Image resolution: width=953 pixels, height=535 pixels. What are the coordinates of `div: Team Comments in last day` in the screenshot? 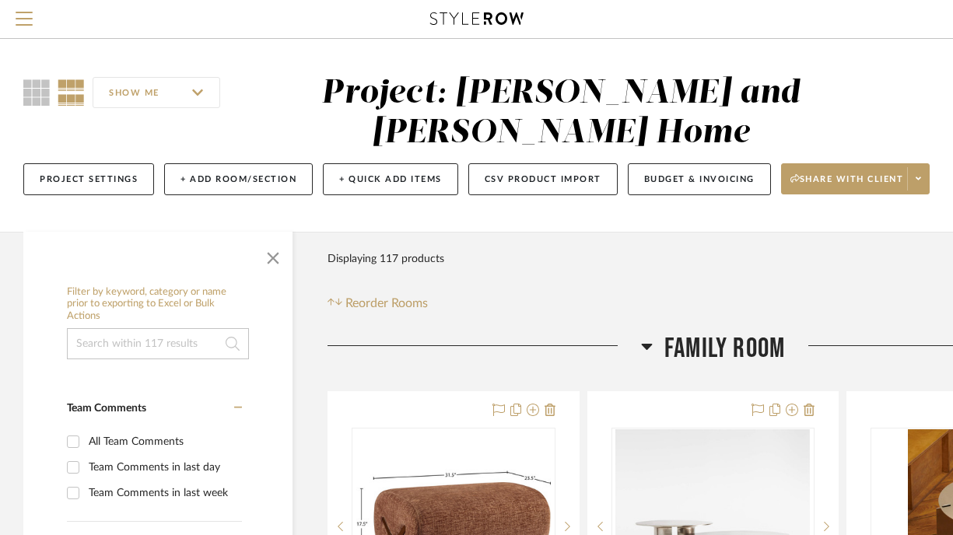 It's located at (163, 468).